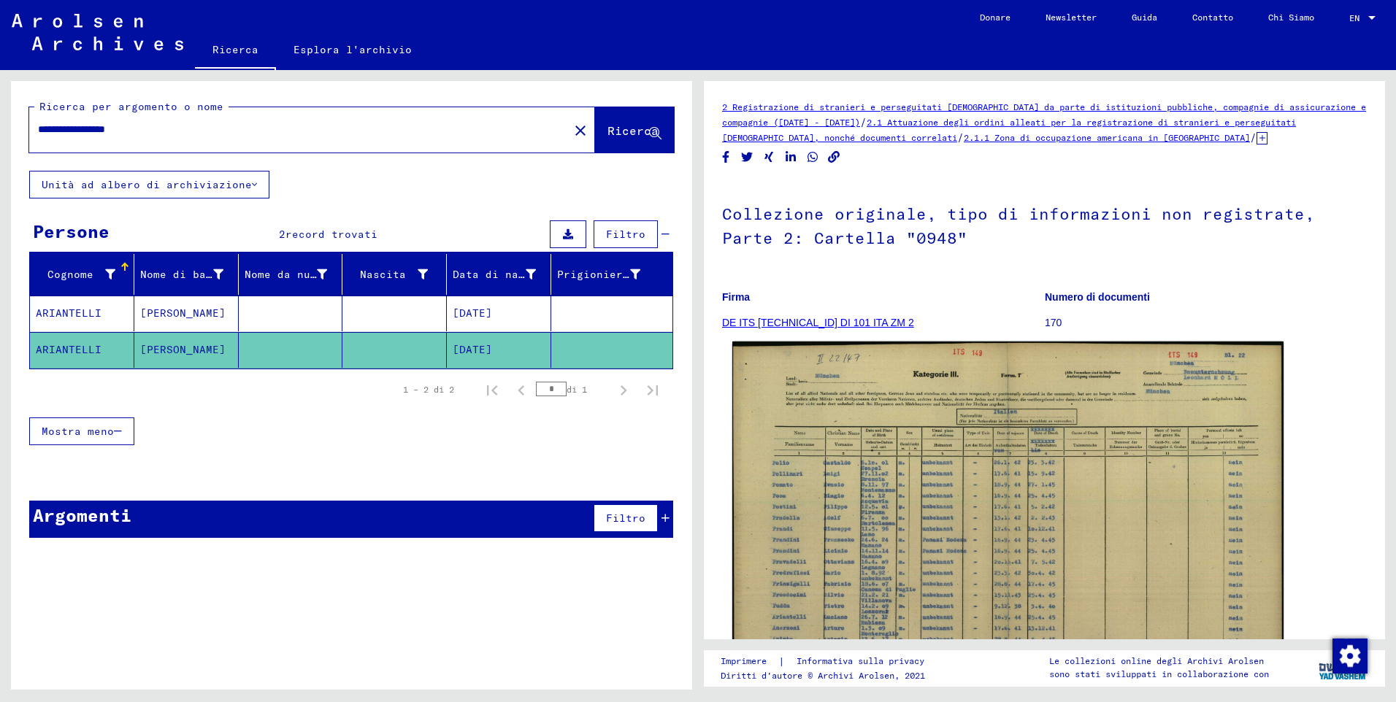 This screenshot has height=702, width=1396. What do you see at coordinates (1350, 656) in the screenshot?
I see `img: Modifica consenso` at bounding box center [1350, 656].